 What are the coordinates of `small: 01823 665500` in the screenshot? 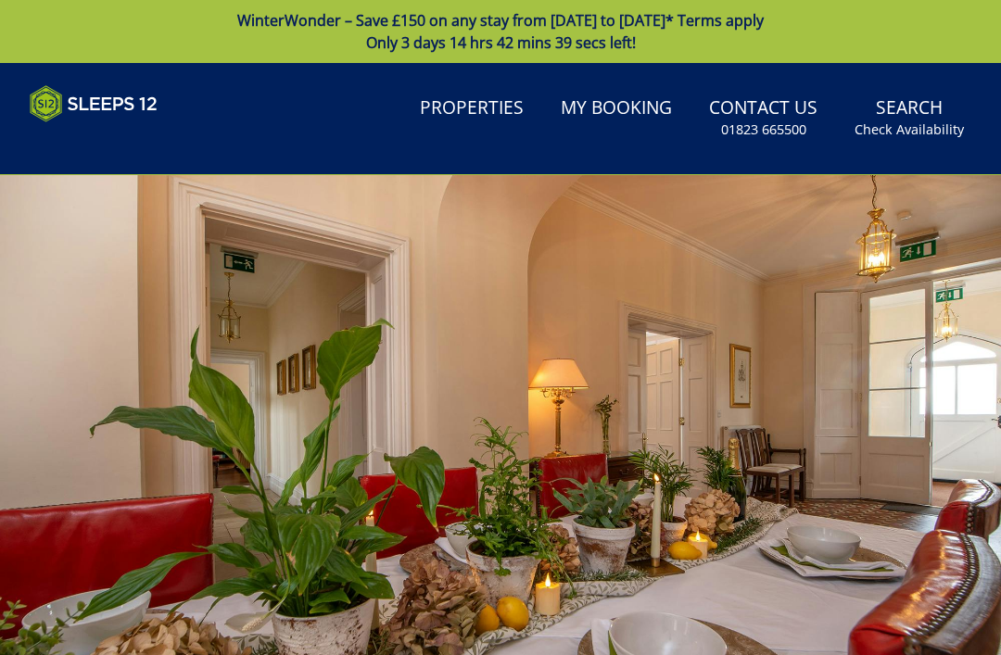 It's located at (764, 130).